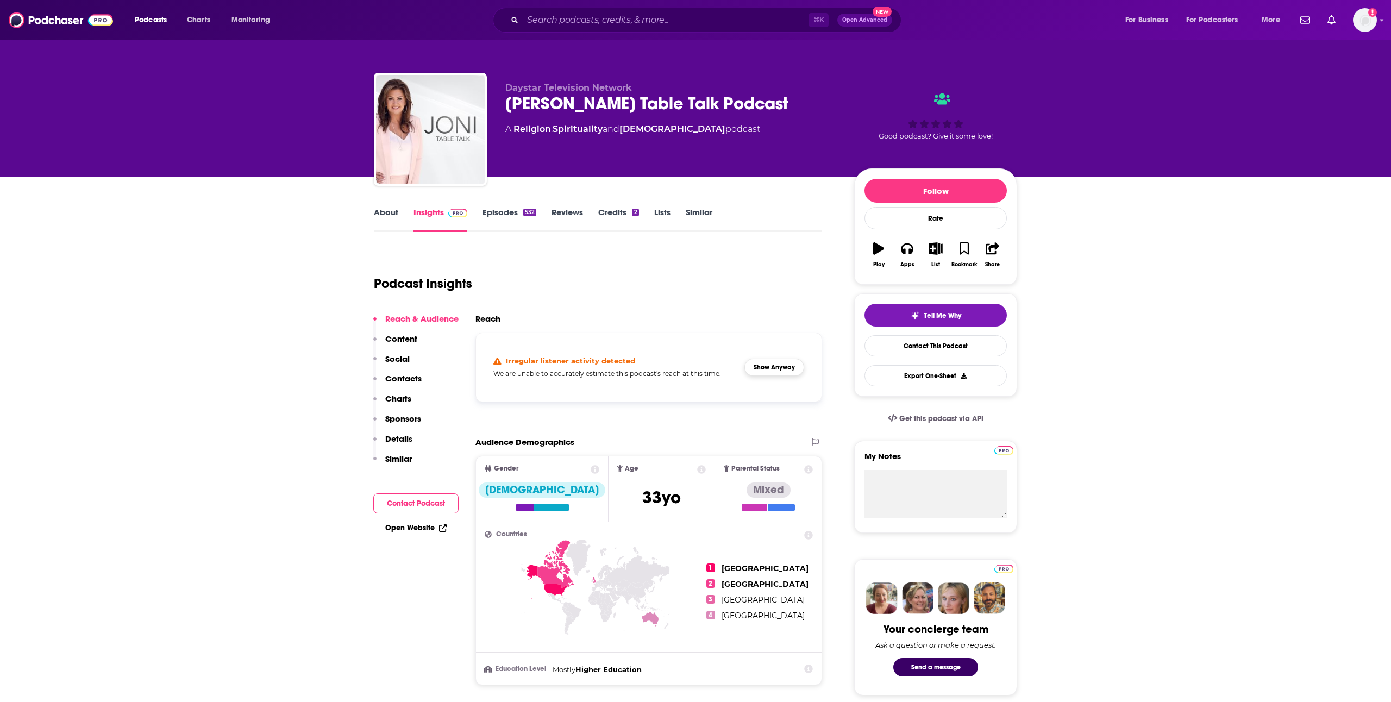 The width and height of the screenshot is (1391, 702). What do you see at coordinates (635, 212) in the screenshot?
I see `div: 2` at bounding box center [635, 212].